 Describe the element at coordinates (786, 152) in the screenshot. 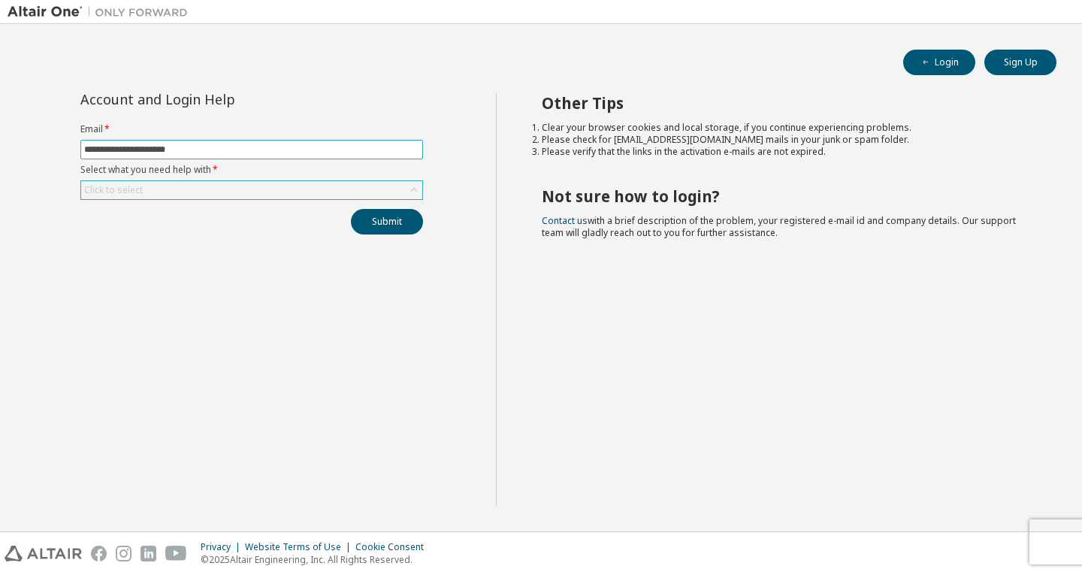

I see `li: Please verify that the links in the activation e-mails are not expired.` at that location.